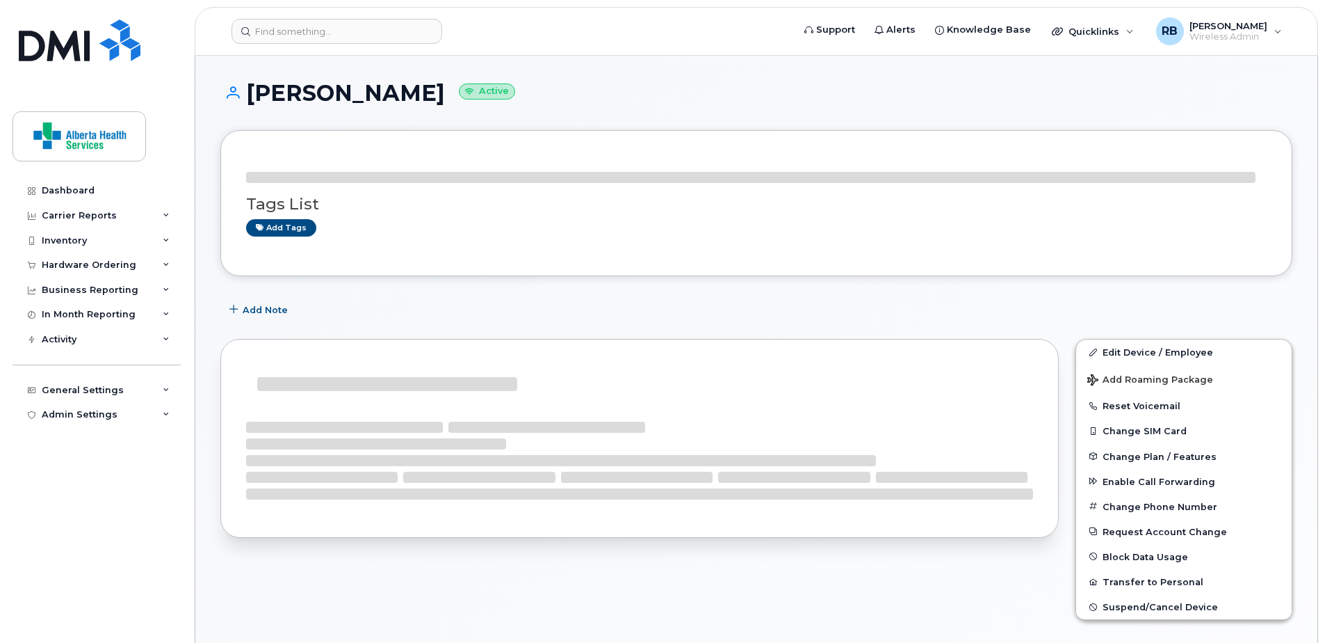  I want to click on button: Enable Call Forwarding, so click(1184, 481).